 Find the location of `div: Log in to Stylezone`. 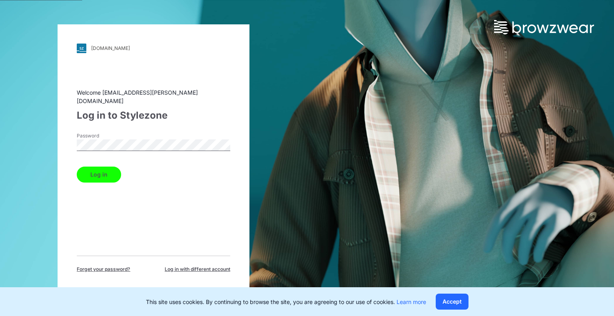

div: Log in to Stylezone is located at coordinates (154, 116).